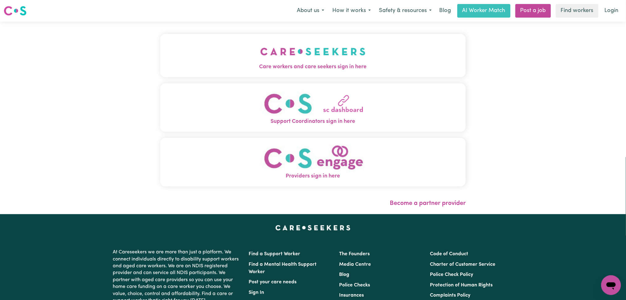  I want to click on a: Post a job, so click(533, 11).